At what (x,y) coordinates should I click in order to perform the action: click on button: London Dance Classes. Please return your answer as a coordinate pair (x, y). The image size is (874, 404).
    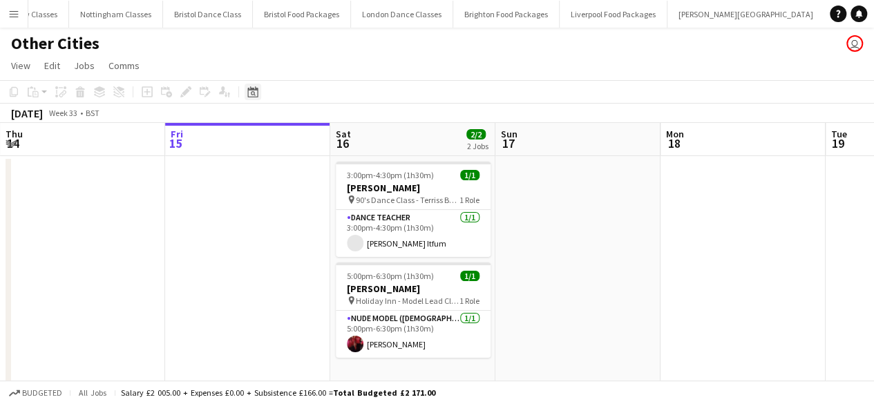
    Looking at the image, I should click on (402, 14).